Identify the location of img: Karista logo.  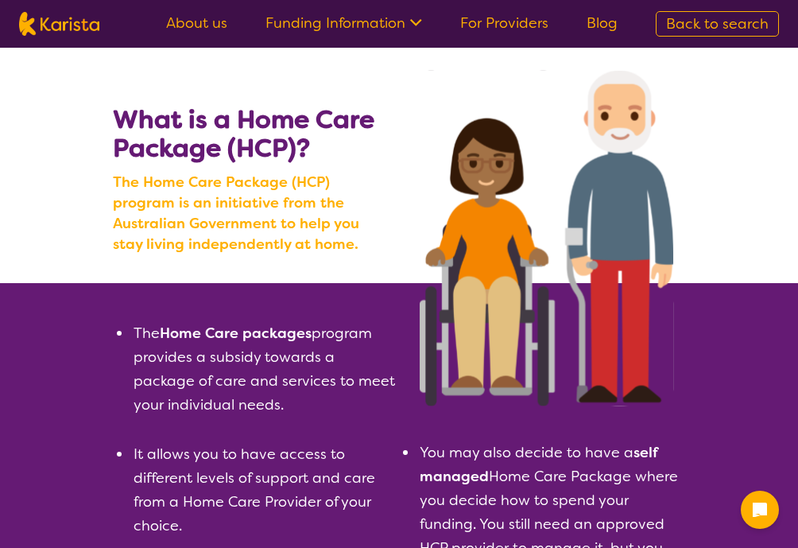
(59, 24).